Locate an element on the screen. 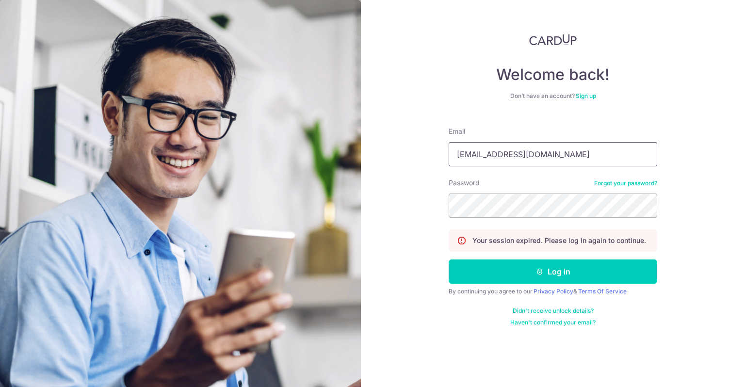  div: Don’t have an account? is located at coordinates (553, 96).